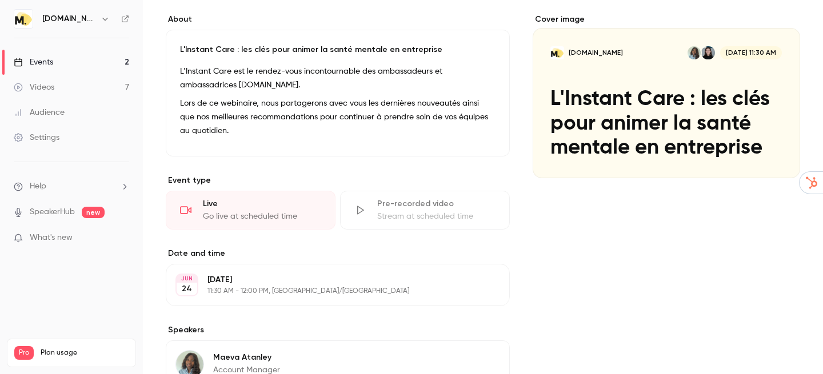  What do you see at coordinates (436, 217) in the screenshot?
I see `div: Stream at scheduled time` at bounding box center [436, 217].